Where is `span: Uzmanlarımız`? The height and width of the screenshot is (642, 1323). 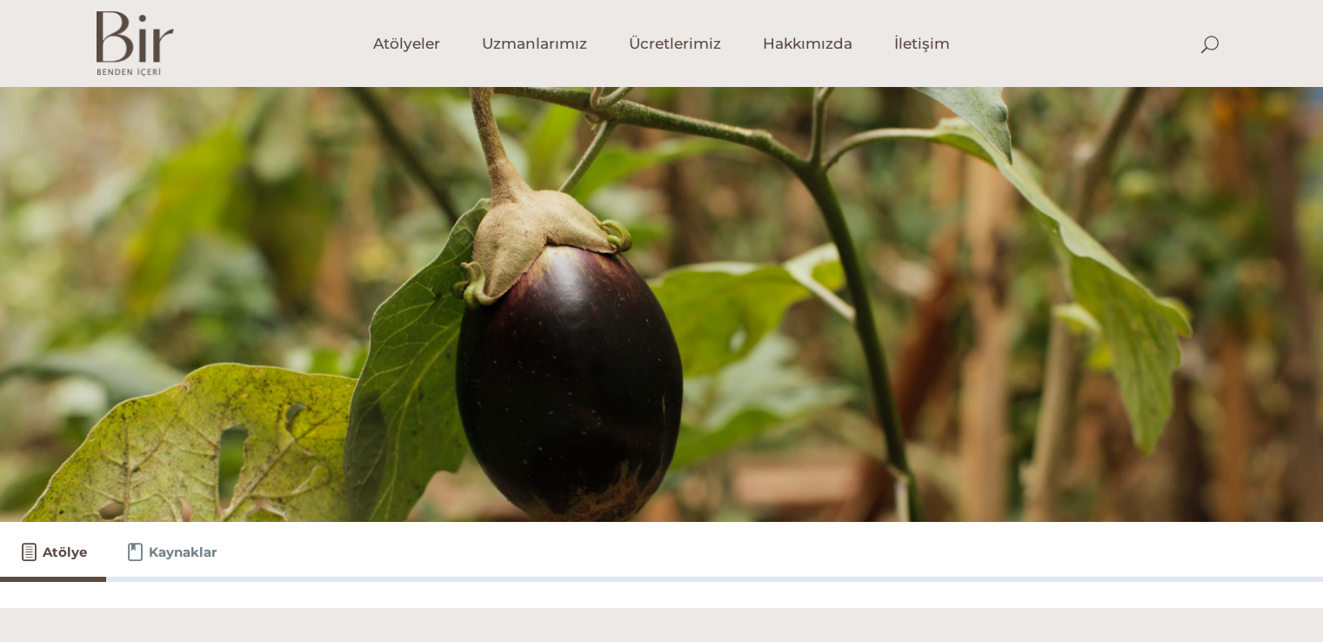 span: Uzmanlarımız is located at coordinates (534, 44).